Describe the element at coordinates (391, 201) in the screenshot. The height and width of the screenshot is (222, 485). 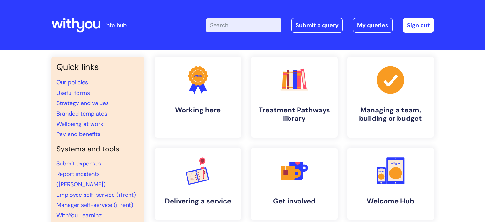
I see `h4: Welcome Hub` at that location.